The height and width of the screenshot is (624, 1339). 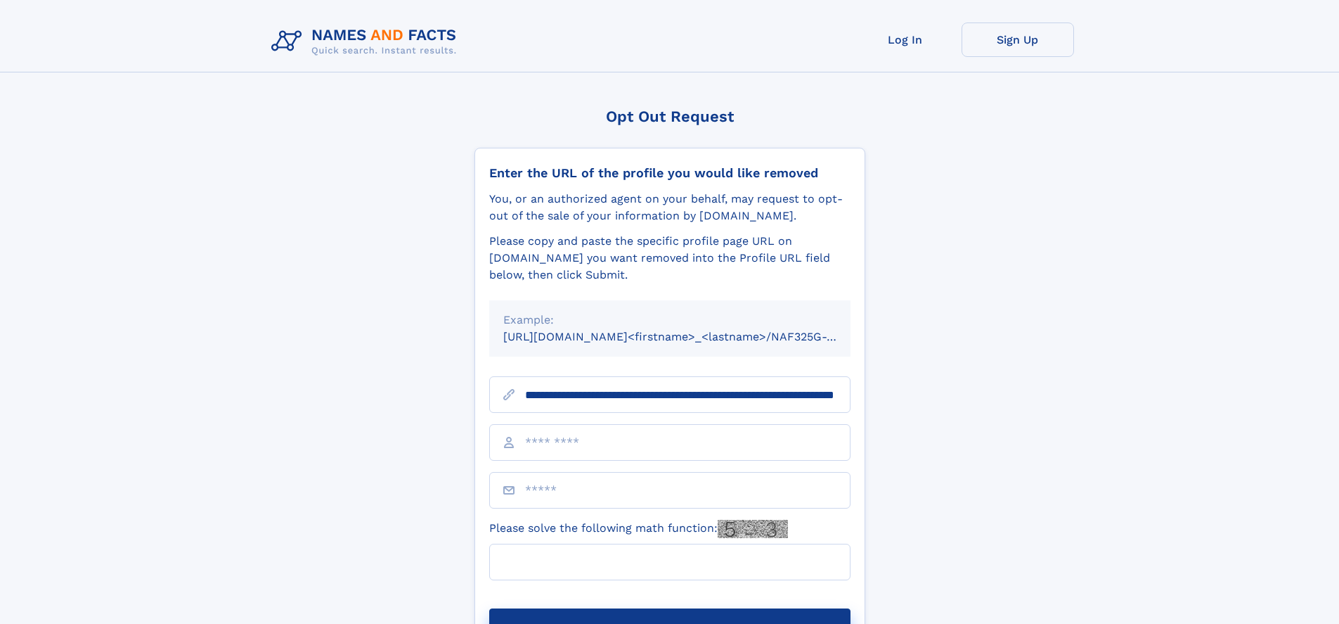 What do you see at coordinates (670, 207) in the screenshot?
I see `div: You, or an authorized agent on your behalf, may request to opt-out of the sale of your informatio...` at bounding box center [670, 207].